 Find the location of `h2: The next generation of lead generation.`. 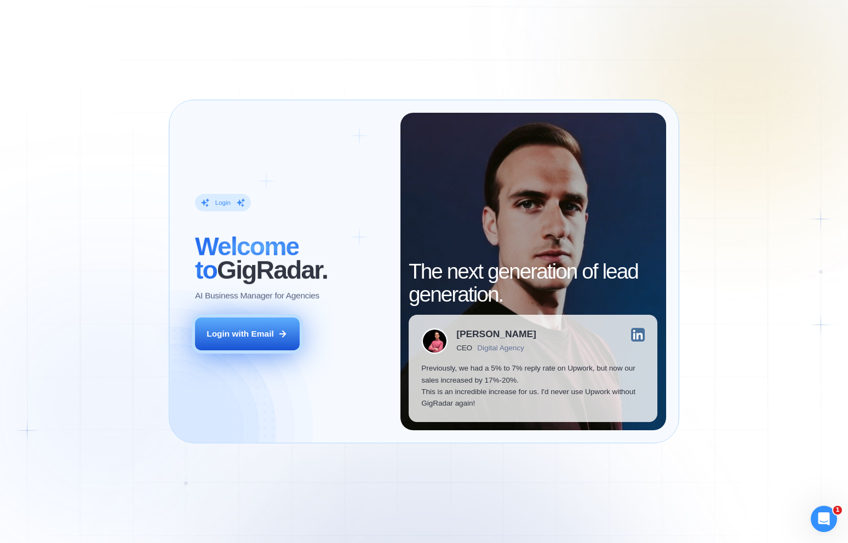

h2: The next generation of lead generation. is located at coordinates (533, 283).